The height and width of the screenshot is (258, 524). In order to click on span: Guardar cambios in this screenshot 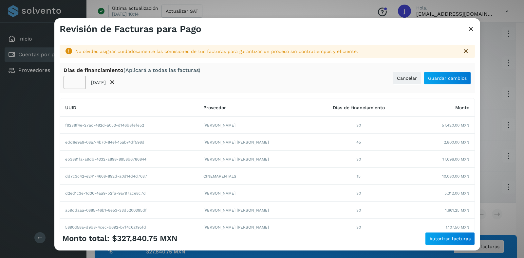, I will do `click(447, 78)`.